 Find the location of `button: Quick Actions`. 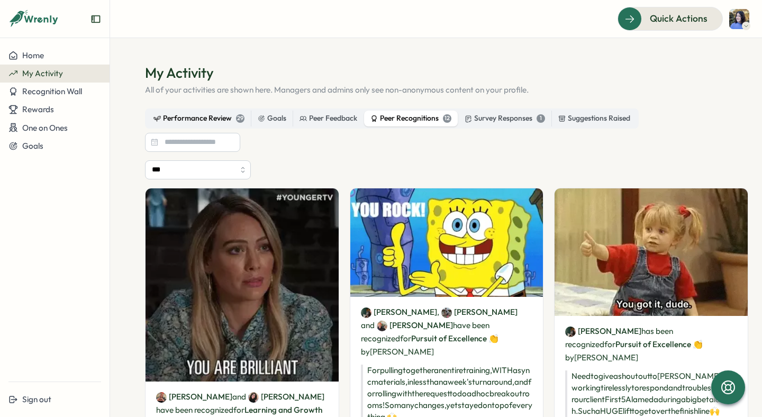

button: Quick Actions is located at coordinates (670, 19).